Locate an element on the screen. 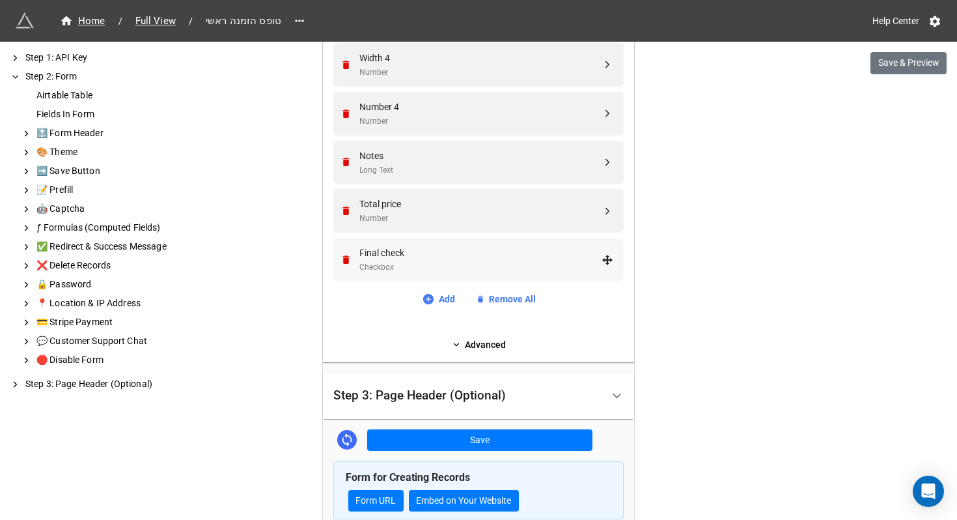  div: 🛑 Disable Form is located at coordinates (121, 359).